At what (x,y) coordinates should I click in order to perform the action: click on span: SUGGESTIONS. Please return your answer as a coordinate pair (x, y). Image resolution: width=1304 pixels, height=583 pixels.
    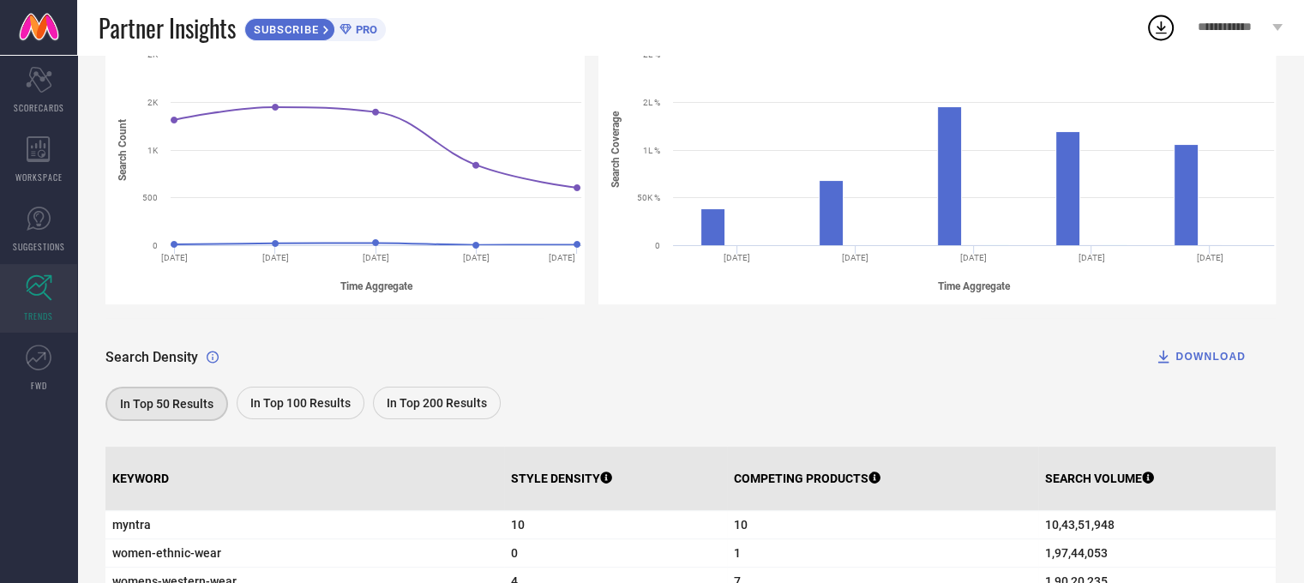
    Looking at the image, I should click on (39, 246).